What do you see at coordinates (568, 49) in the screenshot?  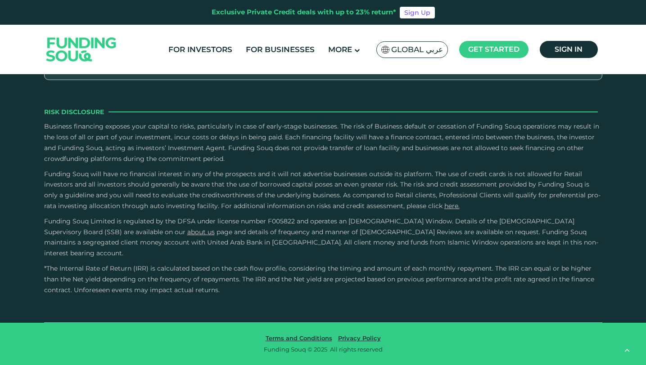 I see `span: Sign in` at bounding box center [568, 49].